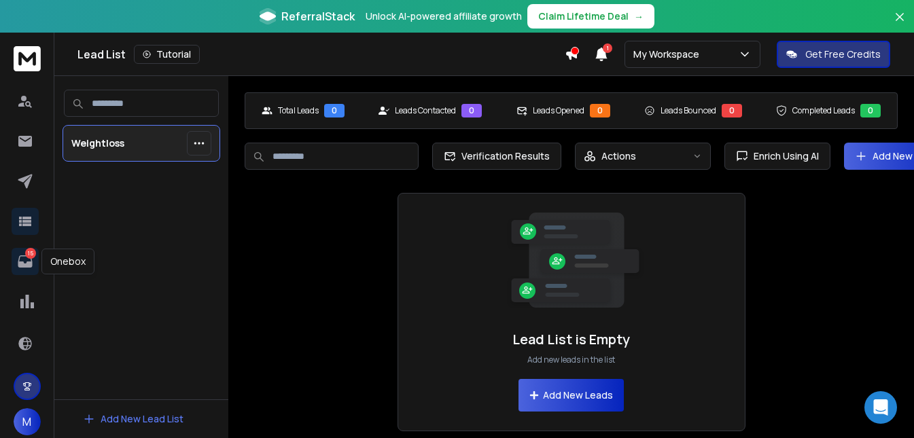 Image resolution: width=914 pixels, height=438 pixels. I want to click on div: Open Intercom Messenger, so click(881, 408).